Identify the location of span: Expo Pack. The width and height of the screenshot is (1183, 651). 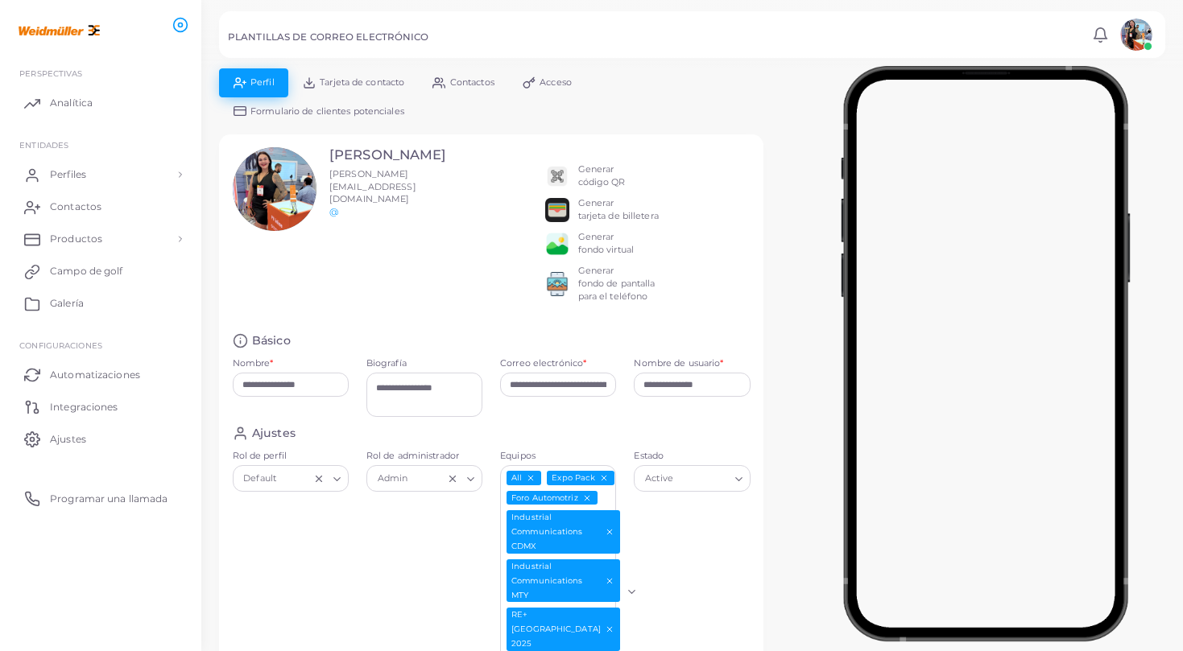
(581, 478).